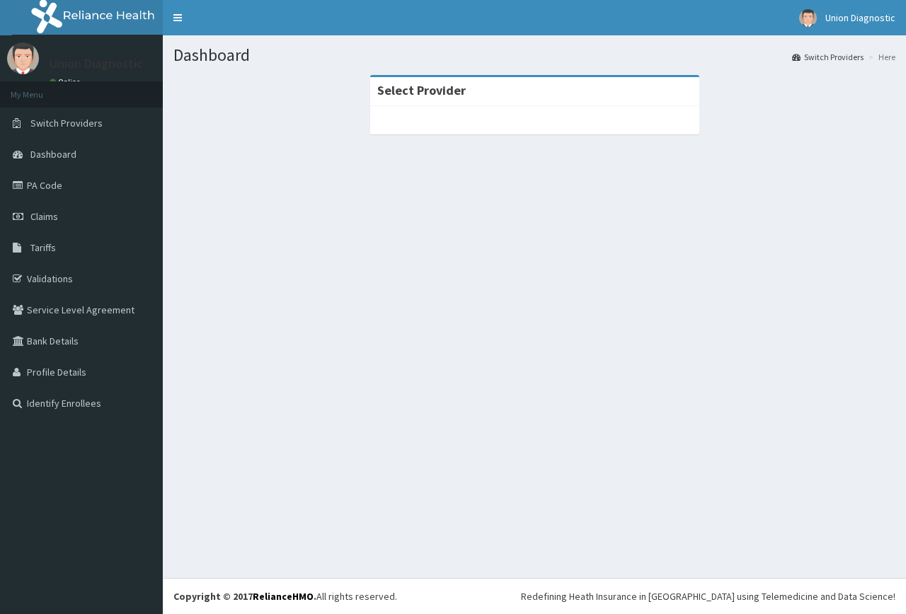 This screenshot has height=614, width=906. I want to click on a: Online, so click(67, 82).